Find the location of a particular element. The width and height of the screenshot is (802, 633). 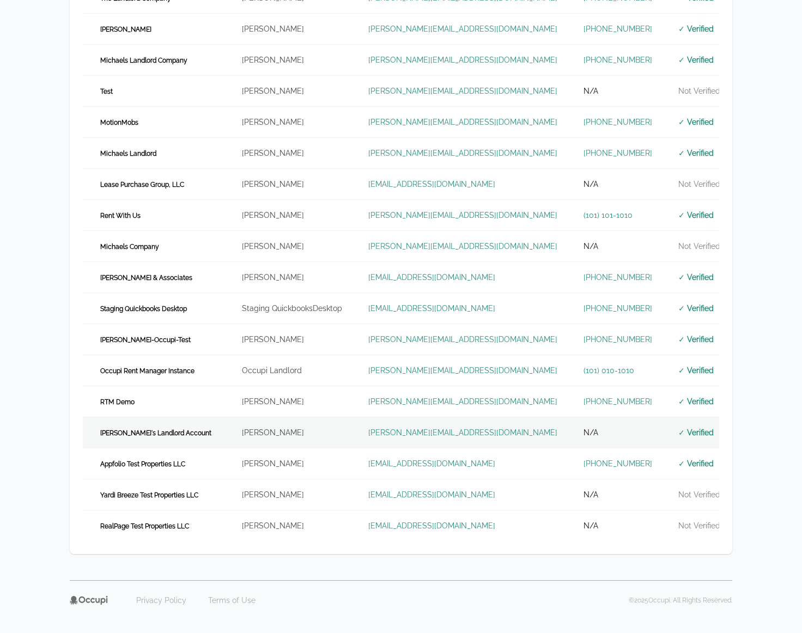

span: Michaels Company is located at coordinates (130, 247).